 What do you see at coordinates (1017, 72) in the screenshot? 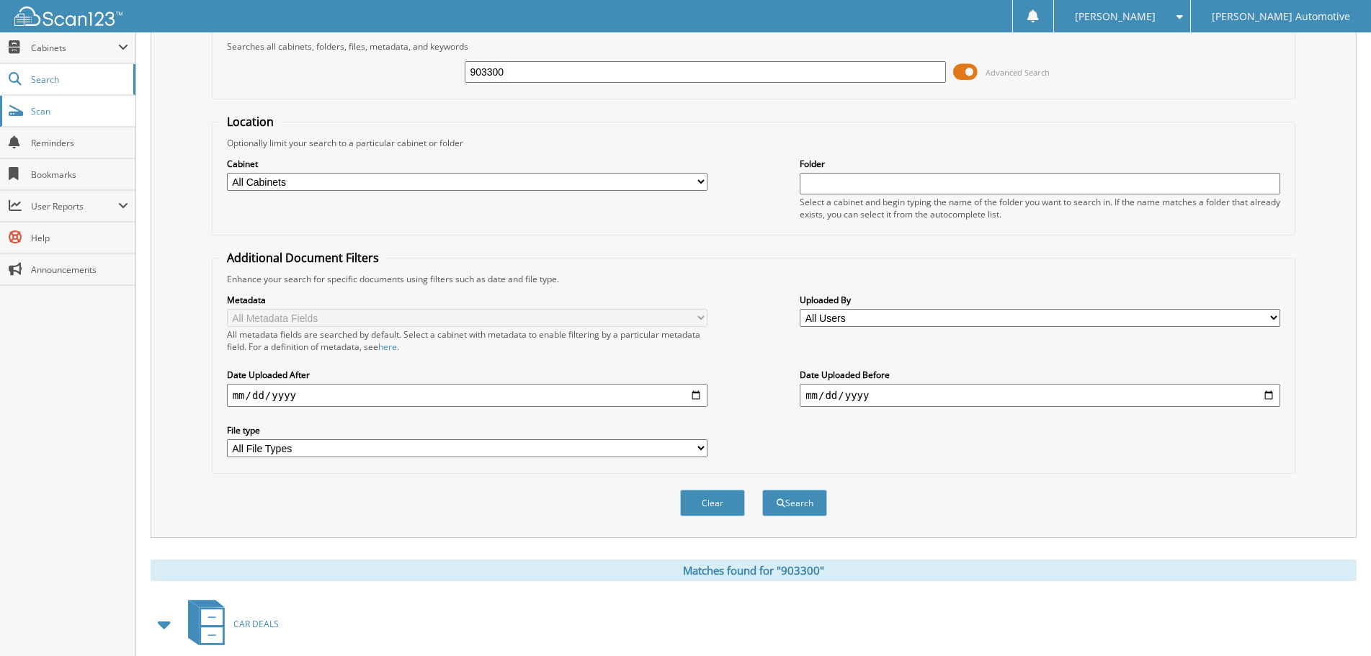
I see `span: Advanced Search` at bounding box center [1017, 72].